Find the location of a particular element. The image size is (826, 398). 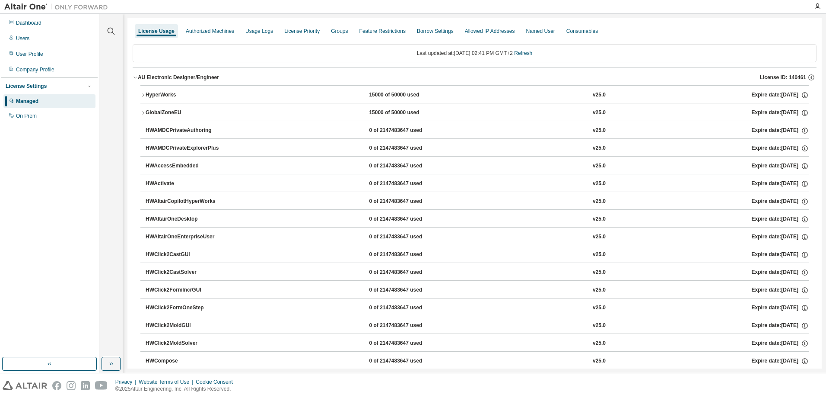

div: Usage Logs is located at coordinates (259, 31).